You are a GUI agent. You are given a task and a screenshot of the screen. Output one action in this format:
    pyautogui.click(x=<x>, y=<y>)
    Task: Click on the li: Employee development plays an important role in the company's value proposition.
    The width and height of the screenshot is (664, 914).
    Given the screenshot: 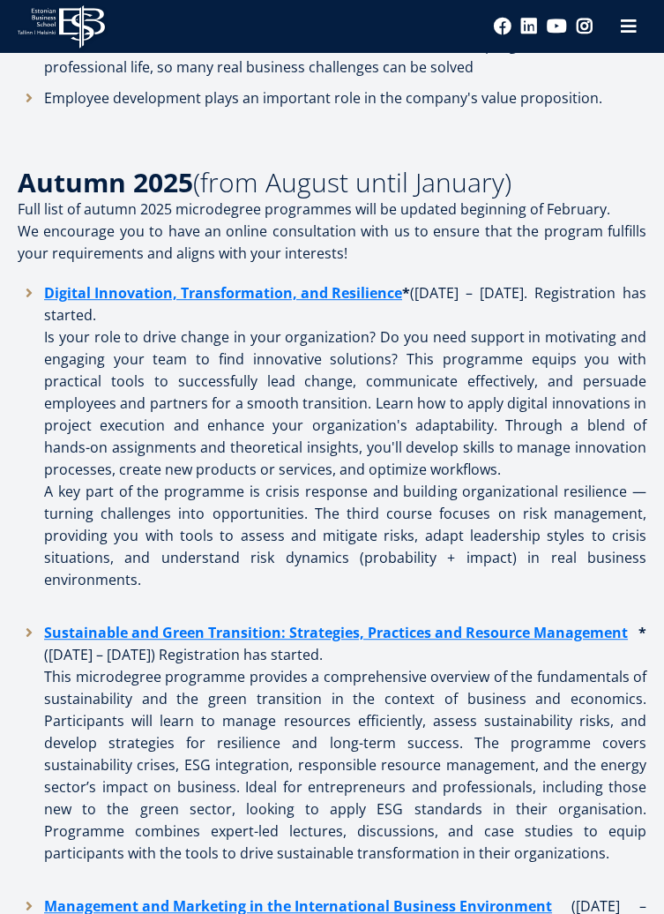 What is the action you would take?
    pyautogui.click(x=332, y=98)
    